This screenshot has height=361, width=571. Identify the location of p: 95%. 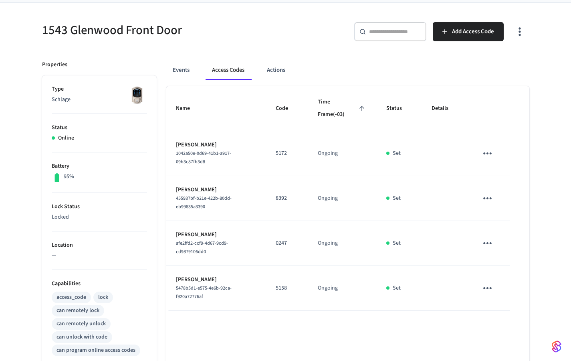
(69, 176).